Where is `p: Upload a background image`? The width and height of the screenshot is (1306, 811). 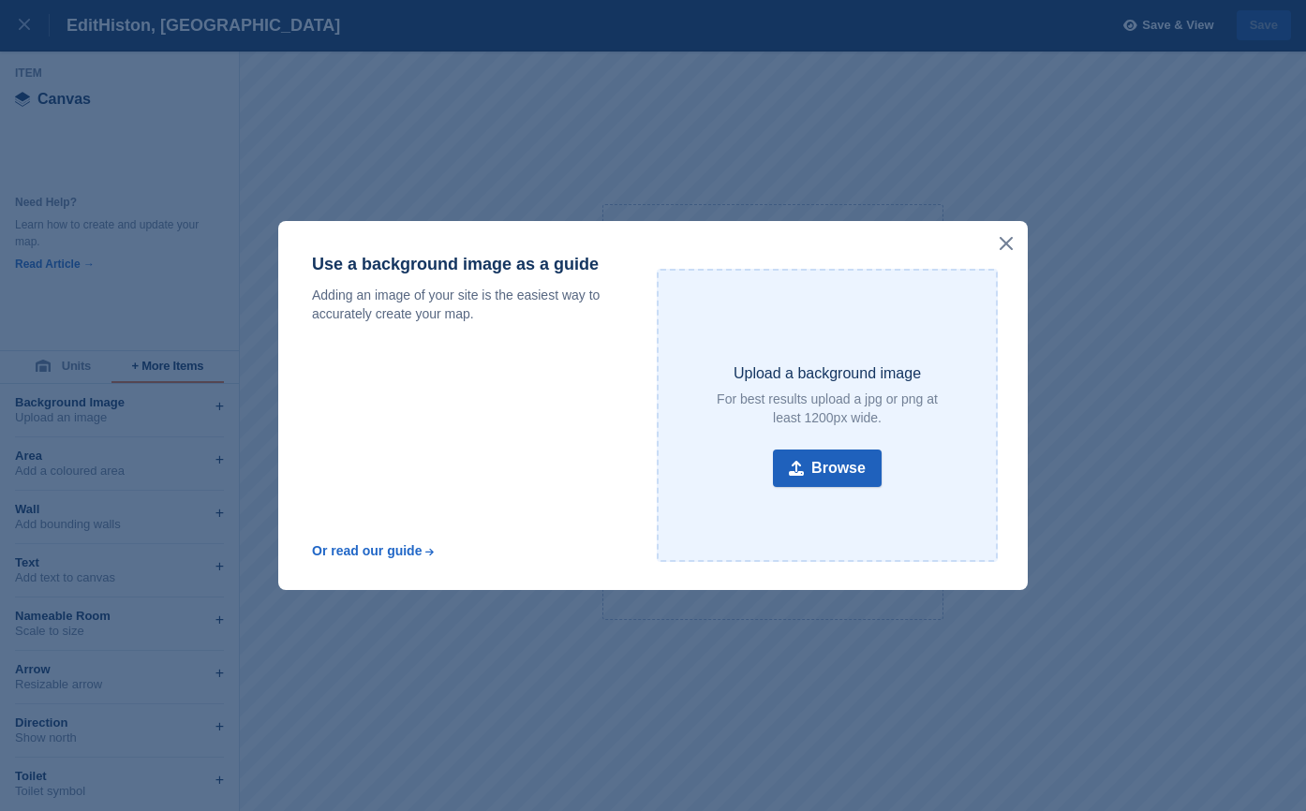
p: Upload a background image is located at coordinates (827, 373).